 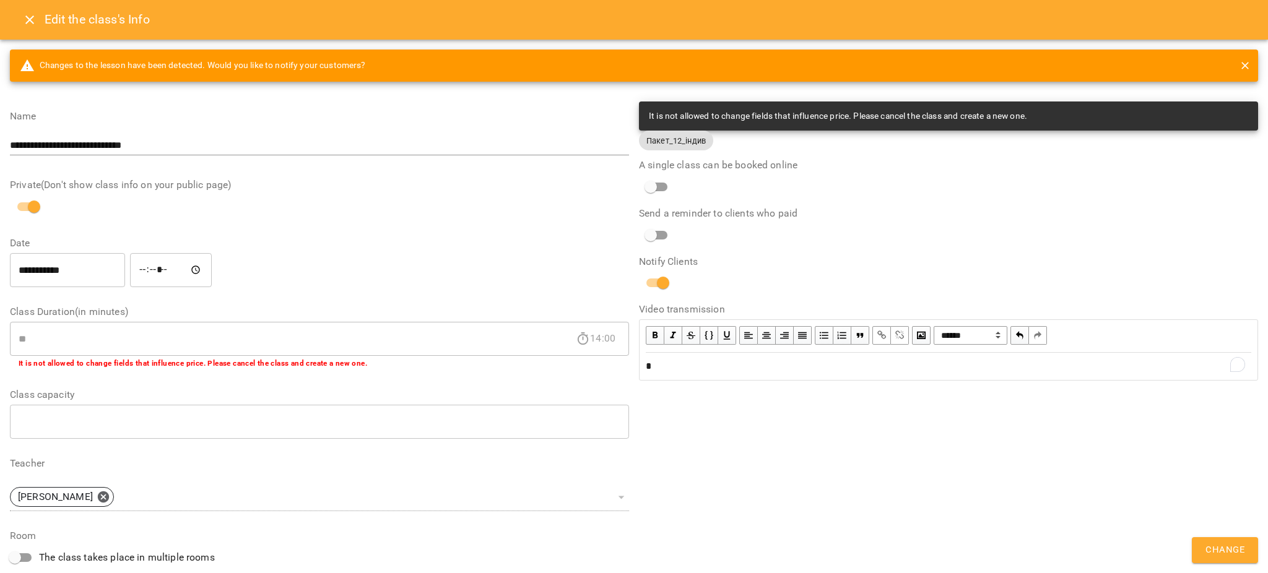 What do you see at coordinates (948, 310) in the screenshot?
I see `label: Video transmission` at bounding box center [948, 310].